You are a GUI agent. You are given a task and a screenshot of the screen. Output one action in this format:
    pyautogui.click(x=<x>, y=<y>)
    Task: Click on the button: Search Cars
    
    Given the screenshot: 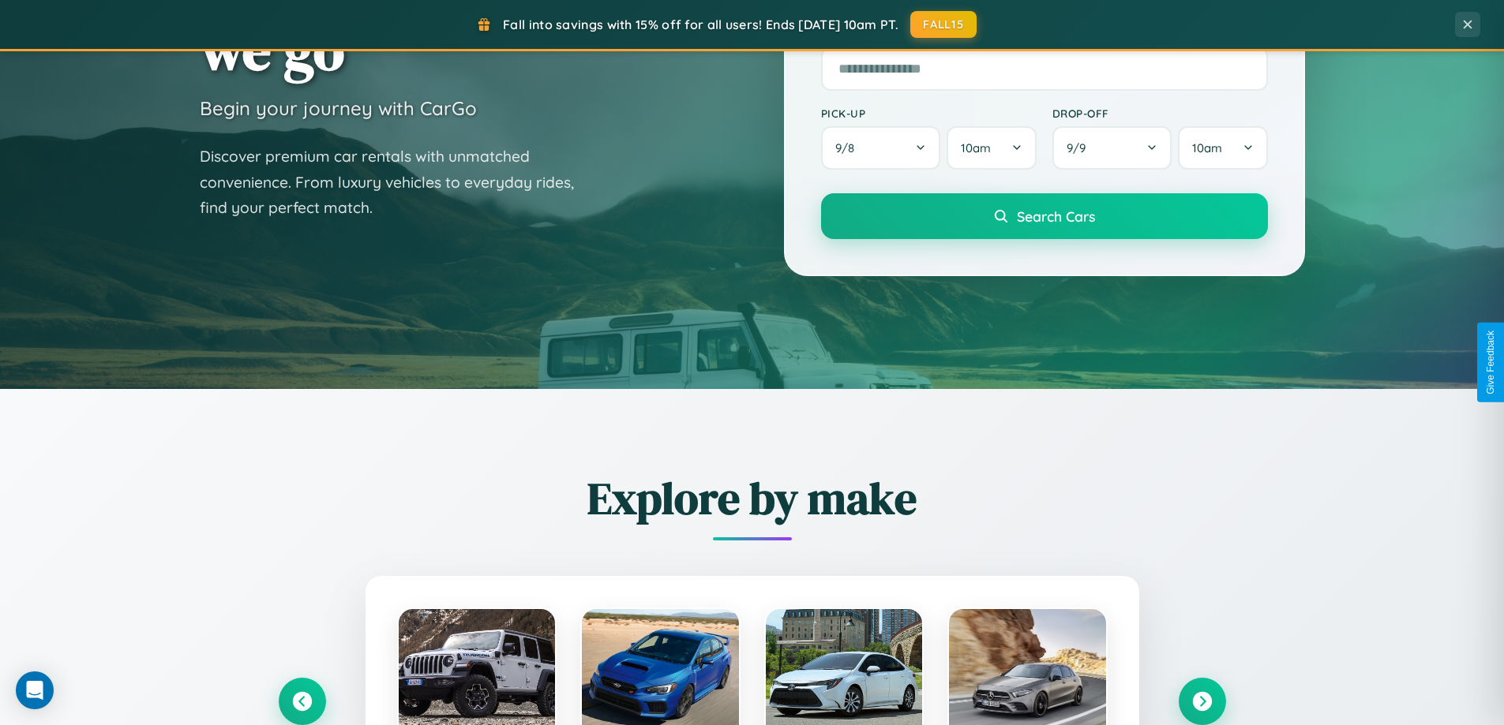 What is the action you would take?
    pyautogui.click(x=1044, y=216)
    